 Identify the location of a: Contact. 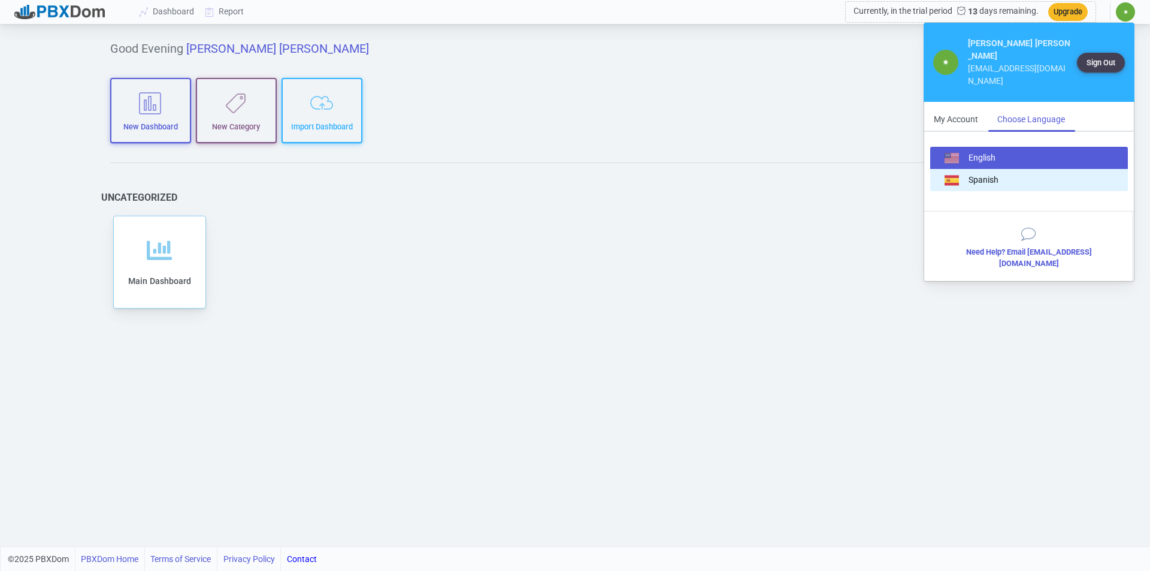
(302, 559).